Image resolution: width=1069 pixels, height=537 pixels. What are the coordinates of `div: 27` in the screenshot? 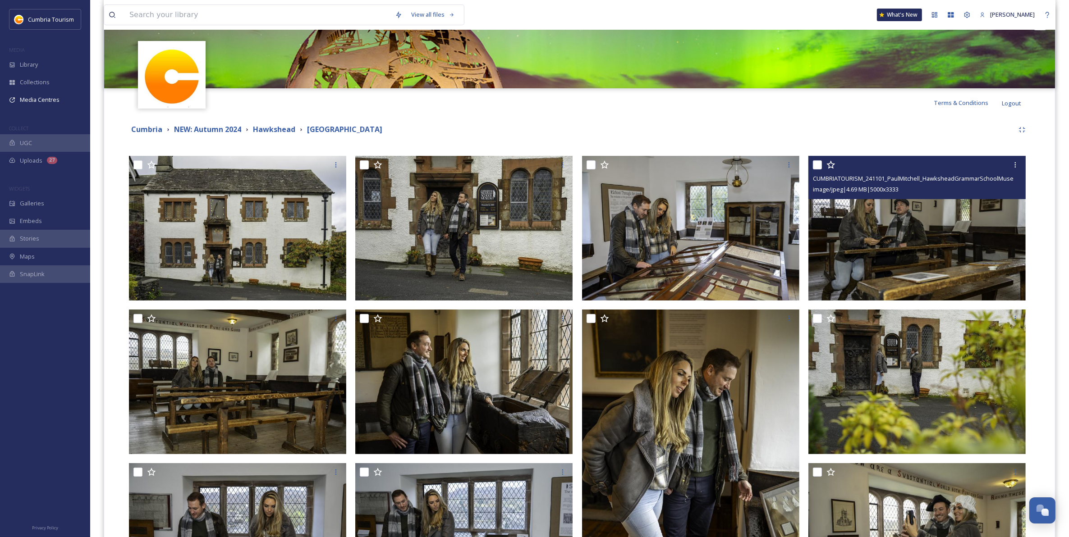 It's located at (52, 161).